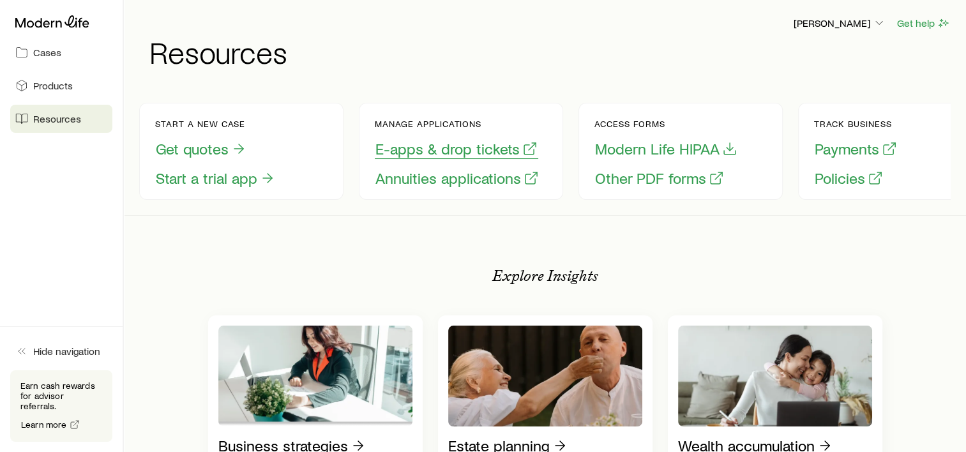  What do you see at coordinates (44, 425) in the screenshot?
I see `span: Learn more` at bounding box center [44, 425].